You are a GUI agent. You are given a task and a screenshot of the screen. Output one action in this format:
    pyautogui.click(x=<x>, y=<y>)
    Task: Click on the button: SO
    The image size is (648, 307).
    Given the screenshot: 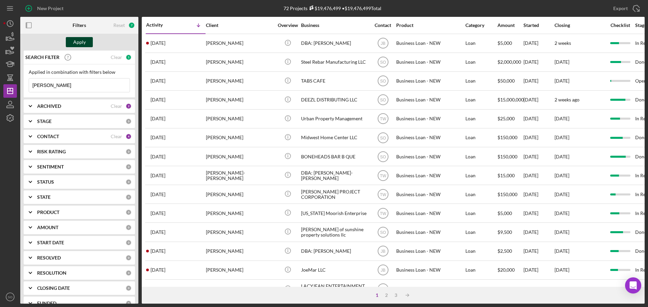 What is the action you would take?
    pyautogui.click(x=10, y=297)
    